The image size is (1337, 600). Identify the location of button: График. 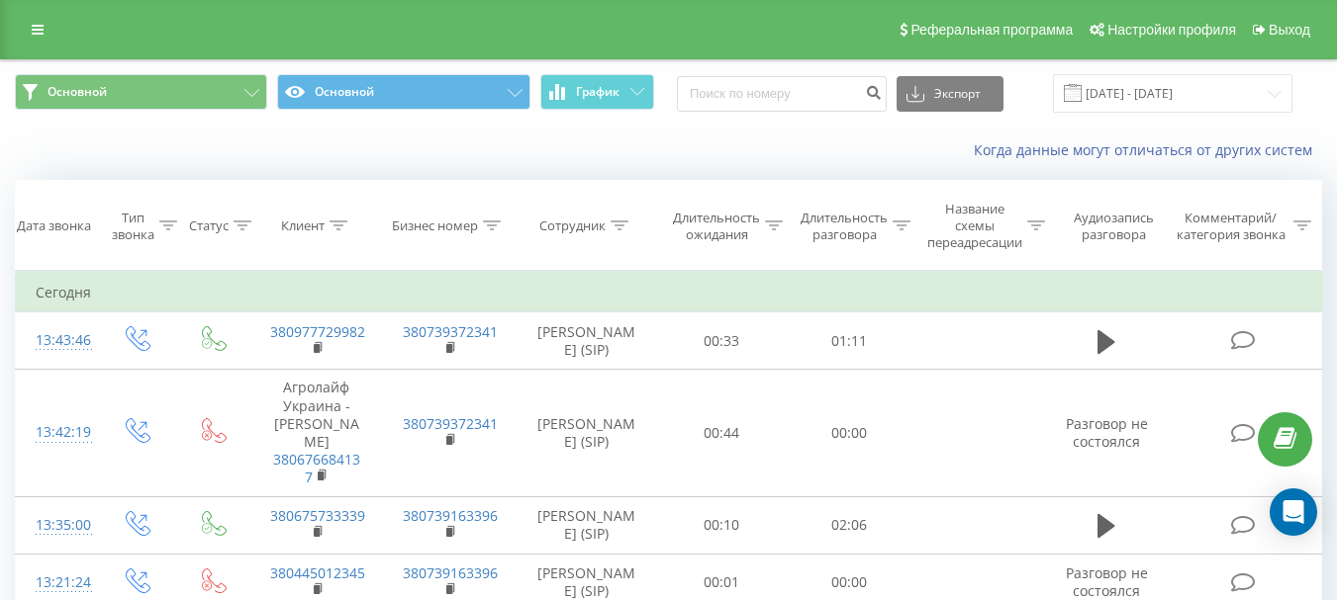
(597, 92).